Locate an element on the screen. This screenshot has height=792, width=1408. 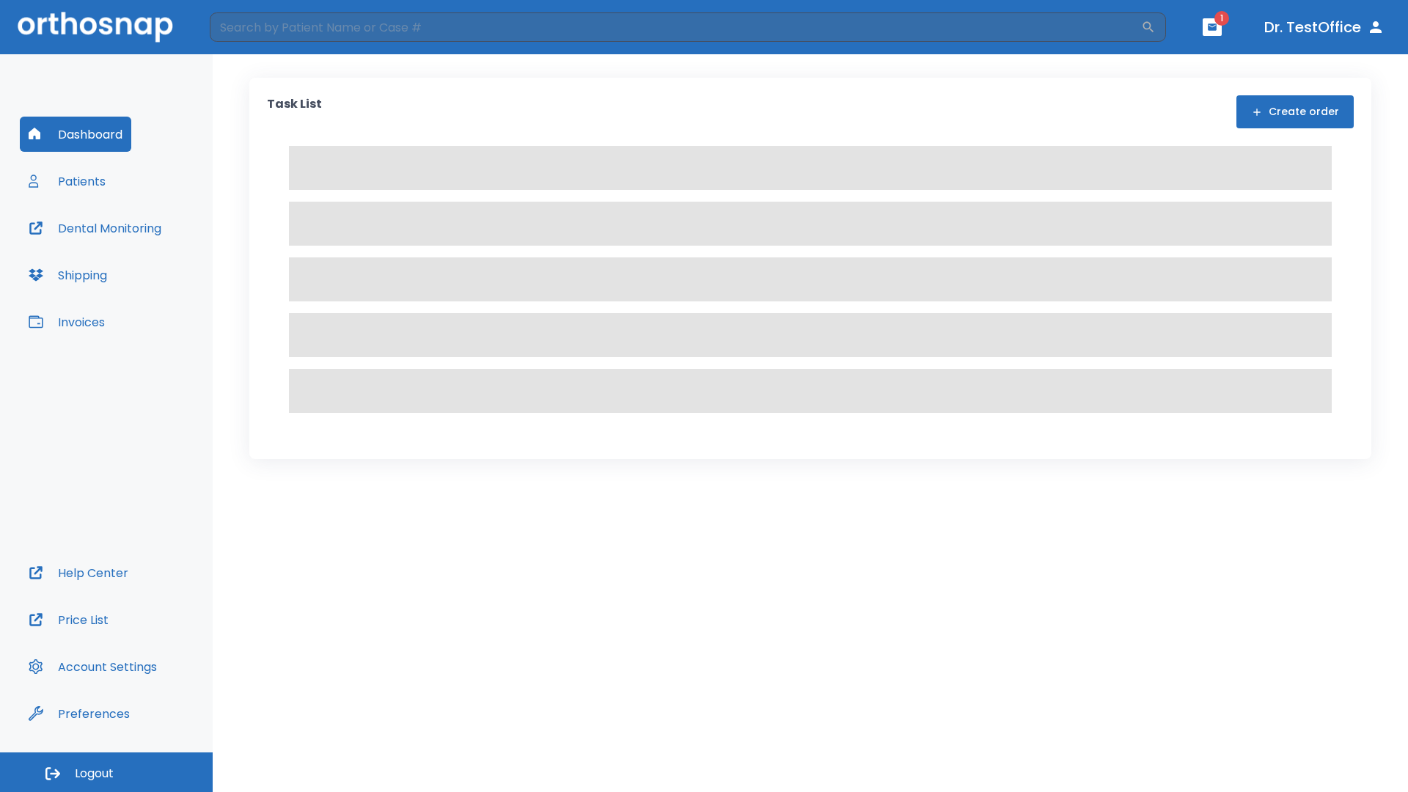
input: Search by Patient Name or Case # is located at coordinates (676, 27).